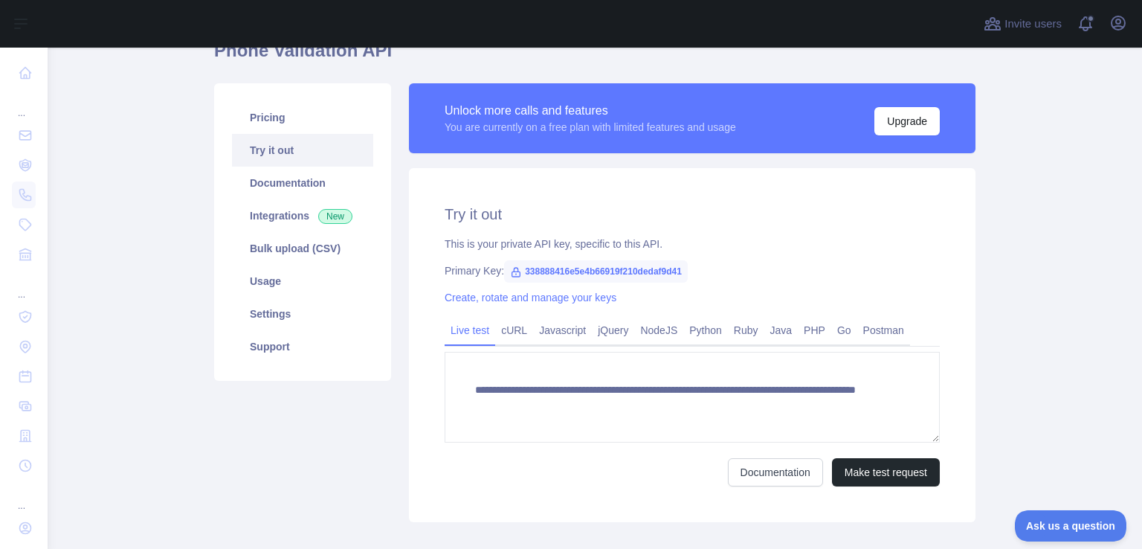  Describe the element at coordinates (814, 330) in the screenshot. I see `a: PHP` at that location.